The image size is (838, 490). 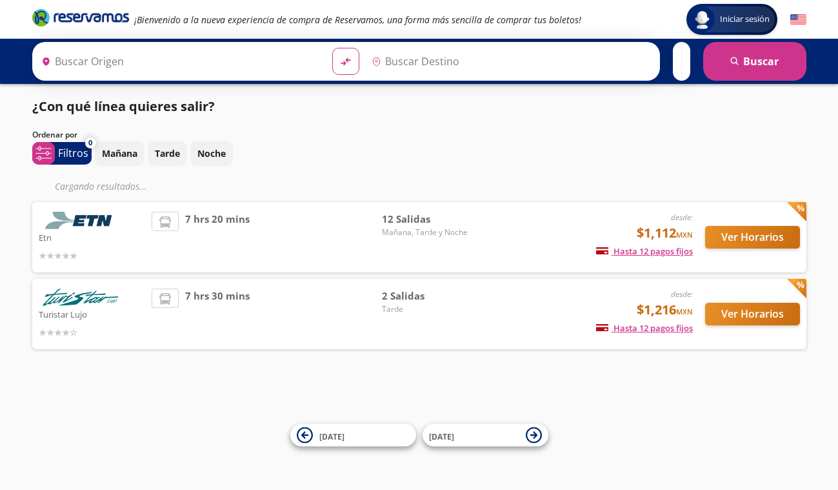 I want to click on span: $1,112, so click(x=664, y=233).